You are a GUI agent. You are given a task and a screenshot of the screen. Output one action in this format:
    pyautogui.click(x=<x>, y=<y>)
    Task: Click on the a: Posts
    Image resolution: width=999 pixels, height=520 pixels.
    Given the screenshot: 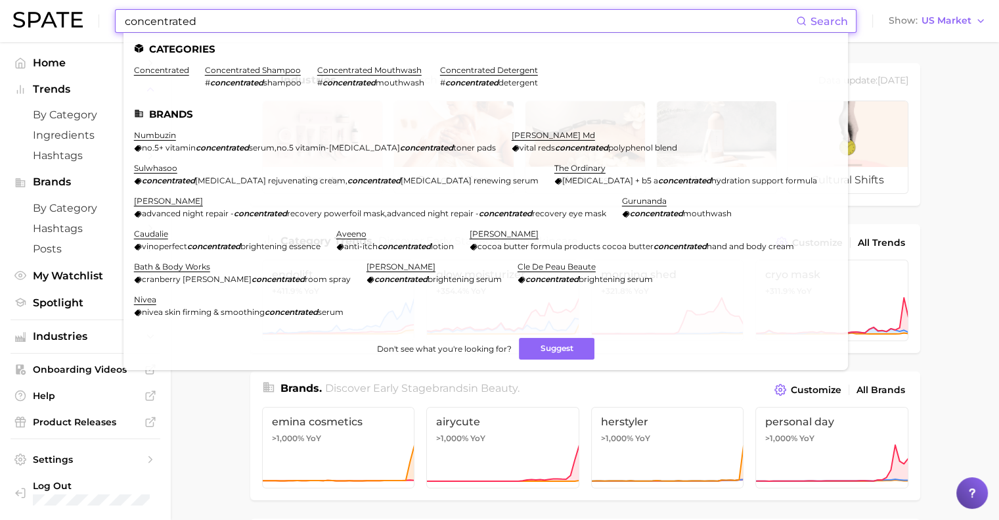 What is the action you would take?
    pyautogui.click(x=85, y=248)
    